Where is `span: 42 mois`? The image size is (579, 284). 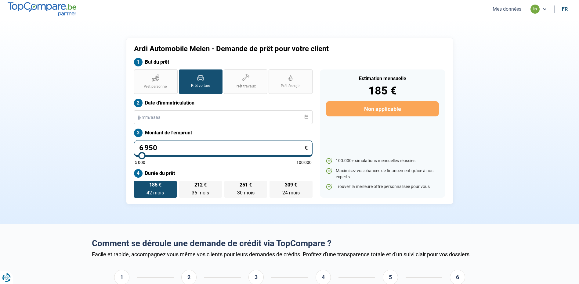
span: 42 mois is located at coordinates (155, 193).